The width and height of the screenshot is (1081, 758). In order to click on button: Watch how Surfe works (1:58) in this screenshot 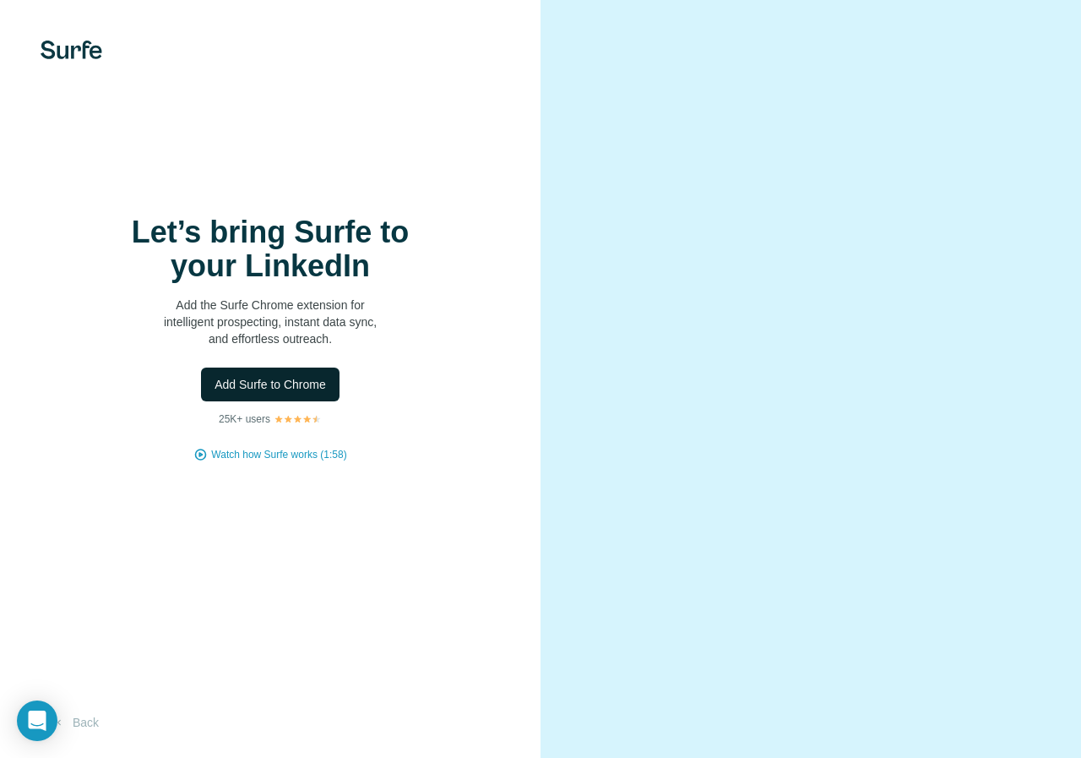, I will do `click(279, 454)`.